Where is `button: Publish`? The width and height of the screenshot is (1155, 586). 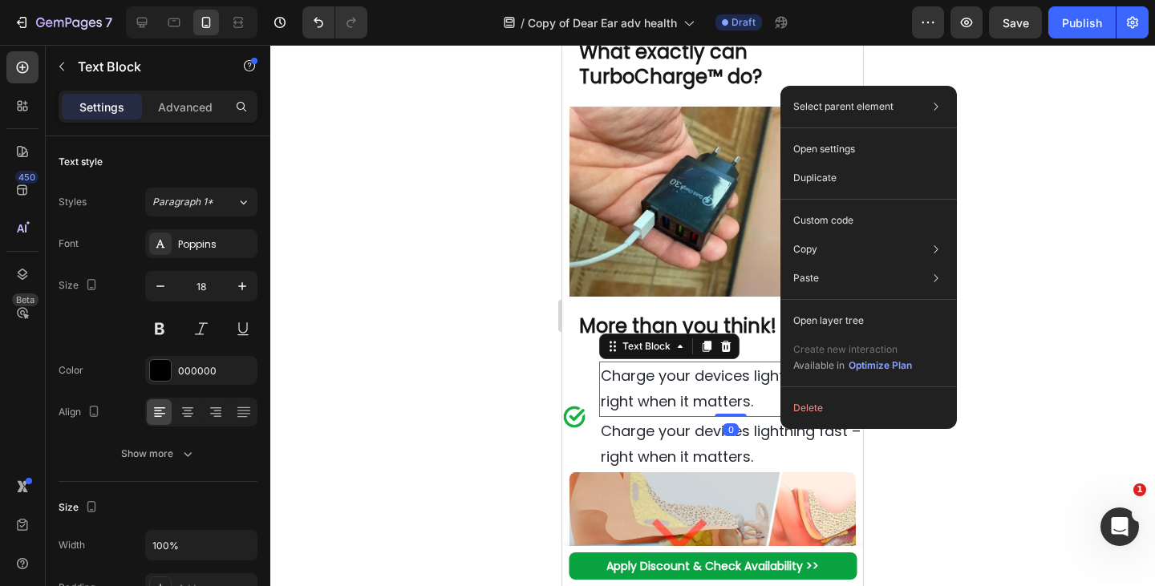
button: Publish is located at coordinates (1082, 22).